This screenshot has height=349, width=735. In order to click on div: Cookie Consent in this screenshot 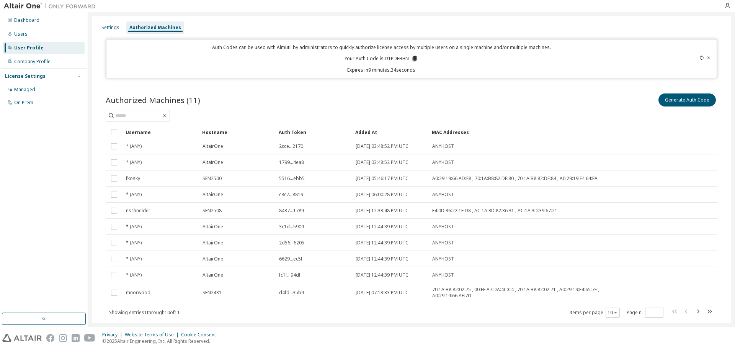, I will do `click(200, 334)`.